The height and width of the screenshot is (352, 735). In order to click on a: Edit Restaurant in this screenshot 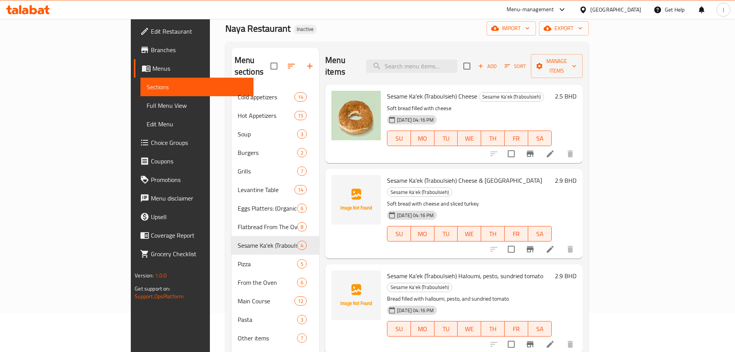, I will do `click(194, 31)`.